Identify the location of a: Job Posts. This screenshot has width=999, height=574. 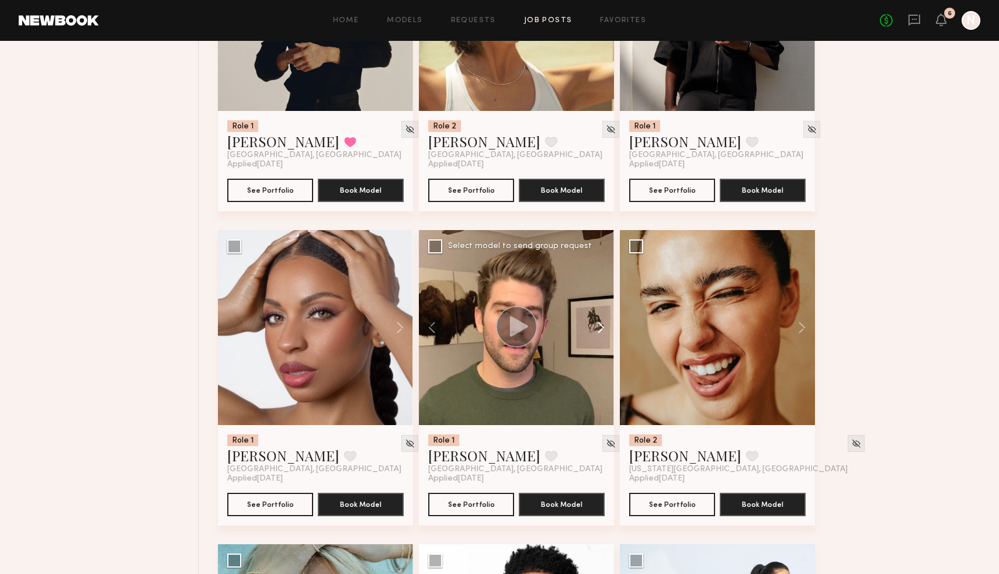
(548, 20).